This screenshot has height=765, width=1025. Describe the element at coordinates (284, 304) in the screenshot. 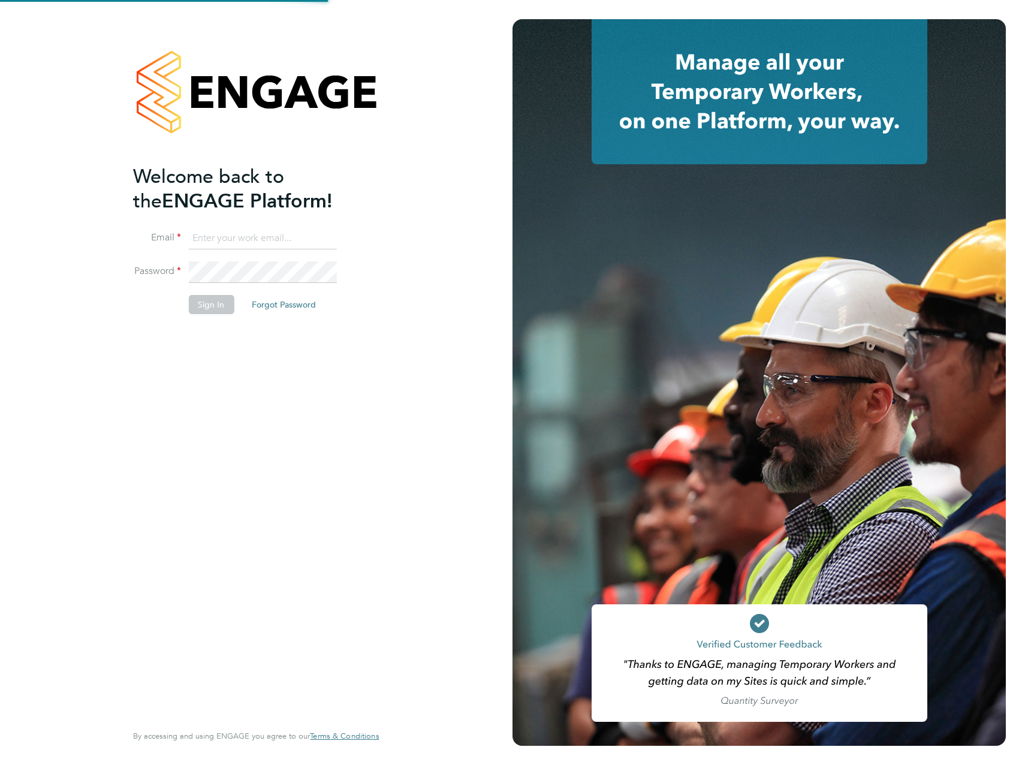

I see `button: Forgot Password` at that location.